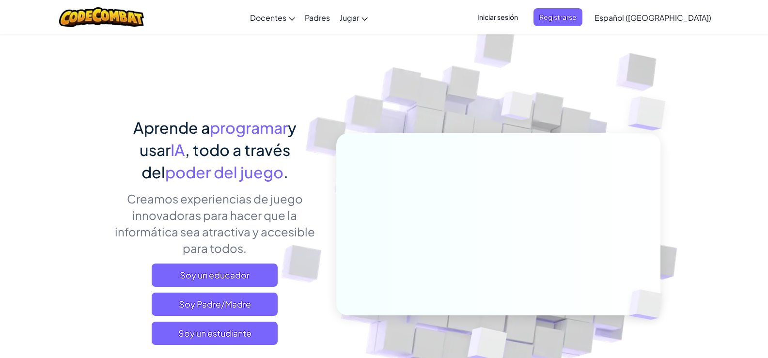  What do you see at coordinates (215, 304) in the screenshot?
I see `a: Soy Padre/Madre` at bounding box center [215, 304].